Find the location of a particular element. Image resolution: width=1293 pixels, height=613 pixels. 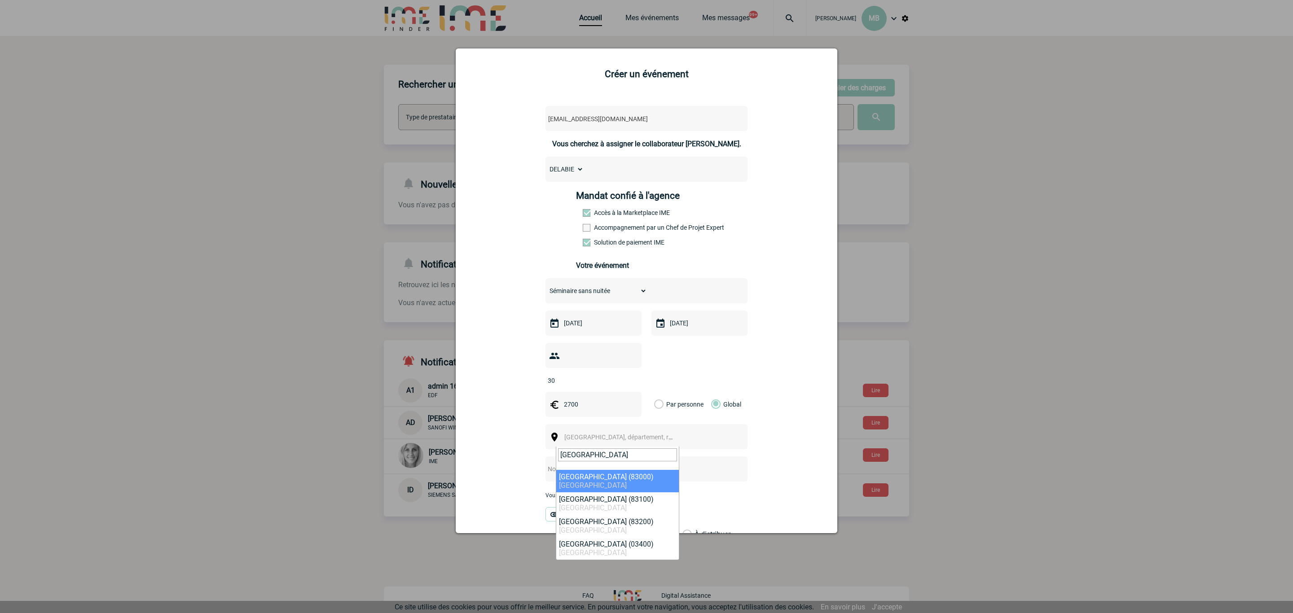

input: Nom de l'événement is located at coordinates (635, 469).